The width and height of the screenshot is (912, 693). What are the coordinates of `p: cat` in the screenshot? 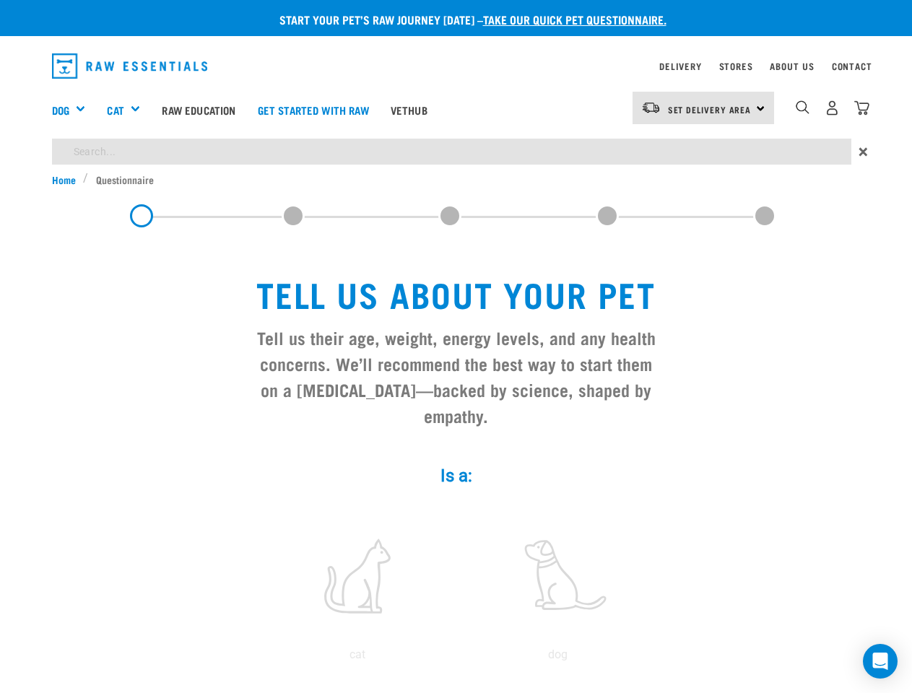 It's located at (358, 655).